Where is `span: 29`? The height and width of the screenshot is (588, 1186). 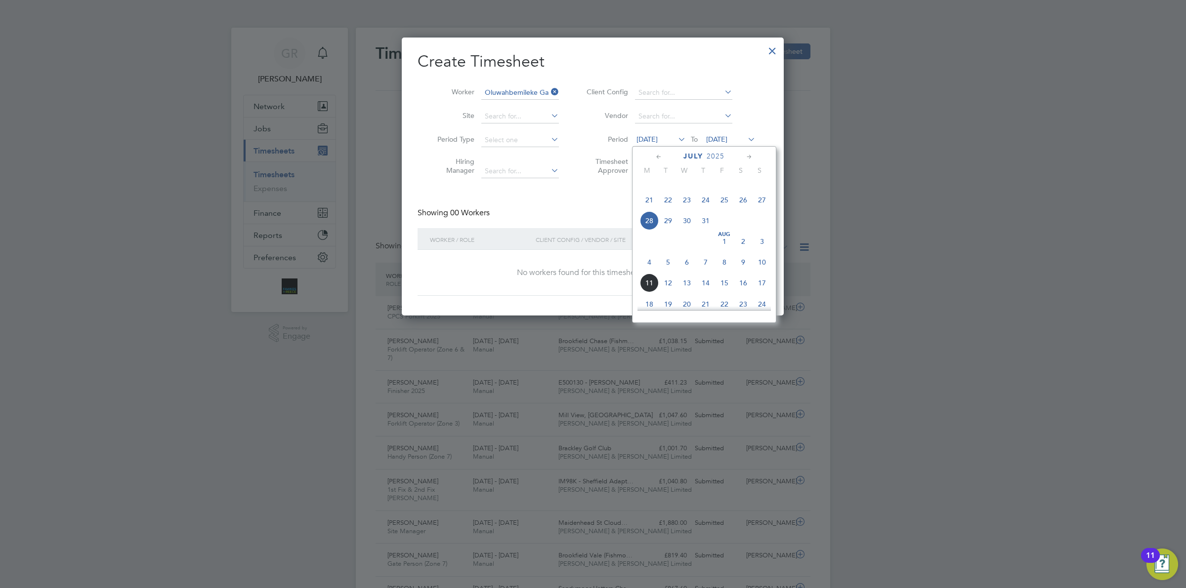 span: 29 is located at coordinates (668, 221).